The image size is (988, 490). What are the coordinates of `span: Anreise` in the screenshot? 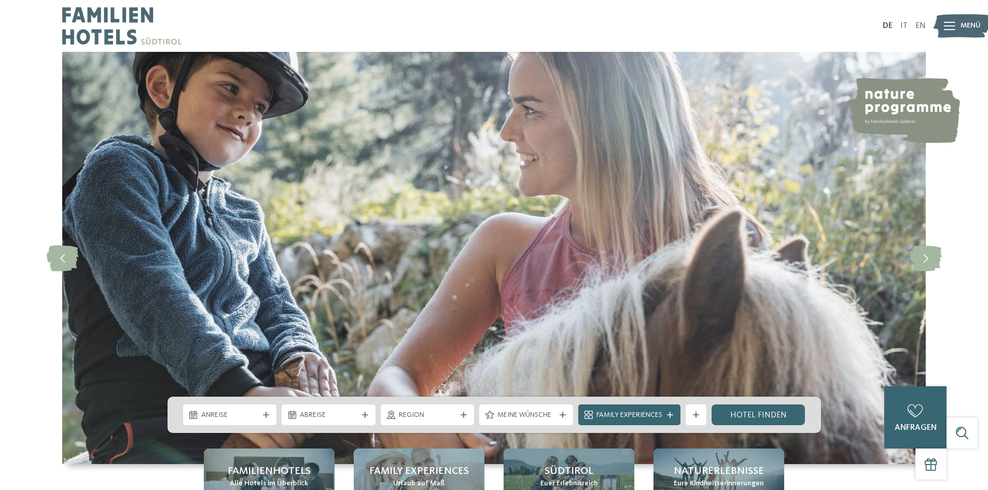 It's located at (230, 415).